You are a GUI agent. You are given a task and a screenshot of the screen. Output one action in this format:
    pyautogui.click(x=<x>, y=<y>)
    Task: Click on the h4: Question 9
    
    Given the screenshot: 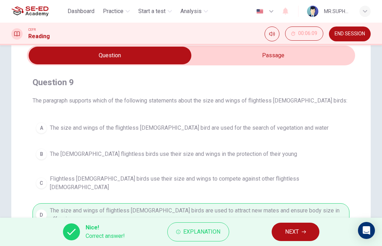 What is the action you would take?
    pyautogui.click(x=191, y=83)
    